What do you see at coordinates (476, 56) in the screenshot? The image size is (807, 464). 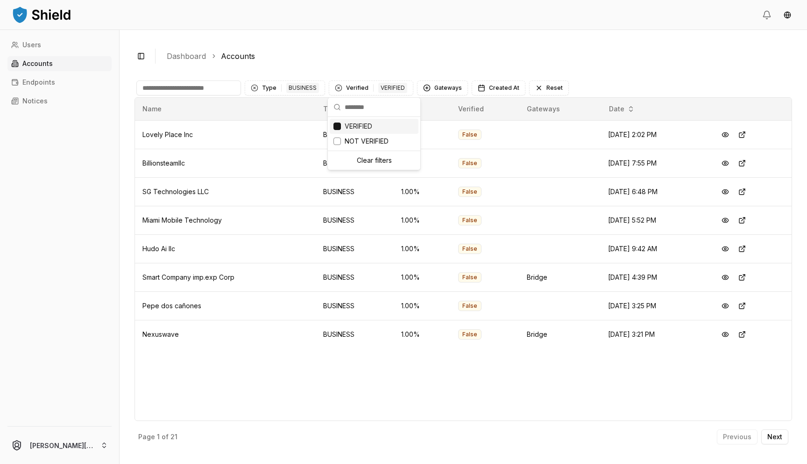 I see `nav: breadcrumb` at bounding box center [476, 56].